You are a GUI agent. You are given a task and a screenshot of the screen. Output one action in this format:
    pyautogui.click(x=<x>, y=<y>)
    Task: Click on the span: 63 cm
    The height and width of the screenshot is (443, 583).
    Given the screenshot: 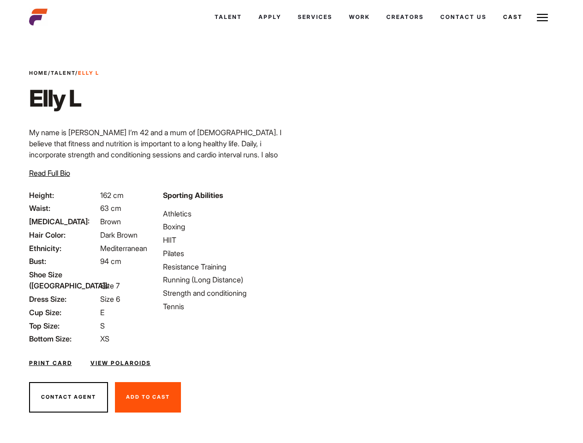 What is the action you would take?
    pyautogui.click(x=111, y=208)
    